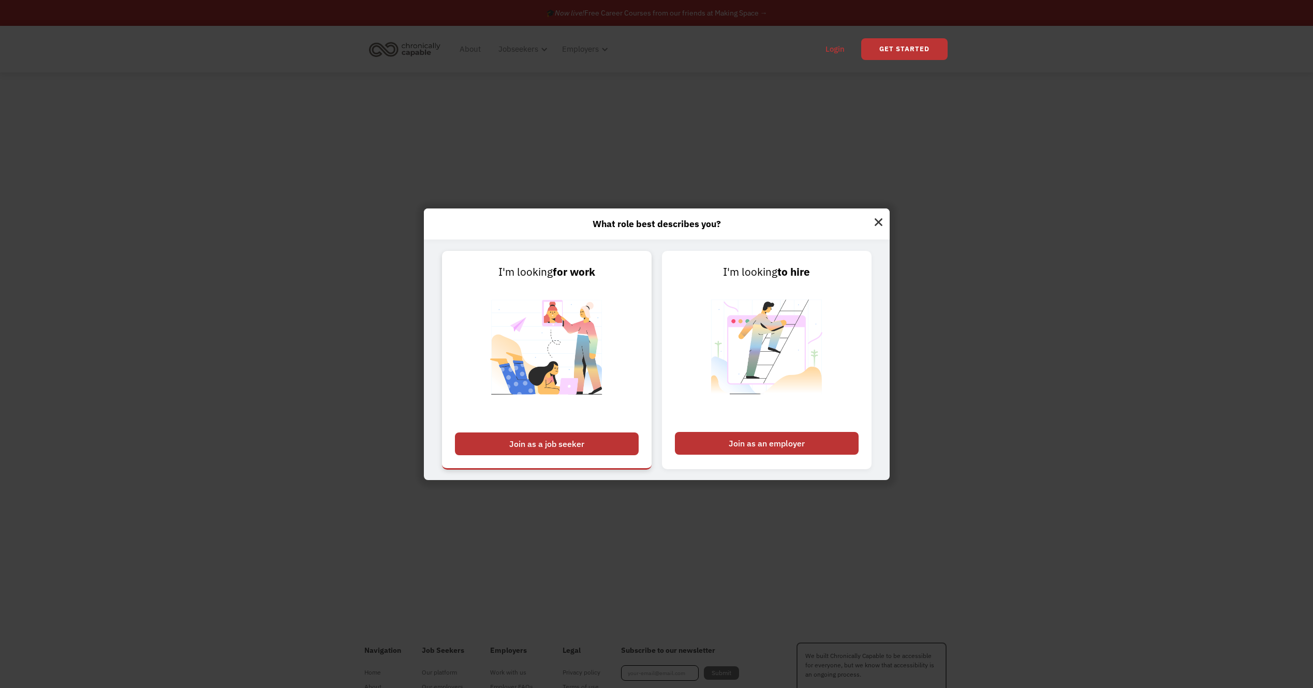  What do you see at coordinates (904, 49) in the screenshot?
I see `a: Get Started` at bounding box center [904, 49].